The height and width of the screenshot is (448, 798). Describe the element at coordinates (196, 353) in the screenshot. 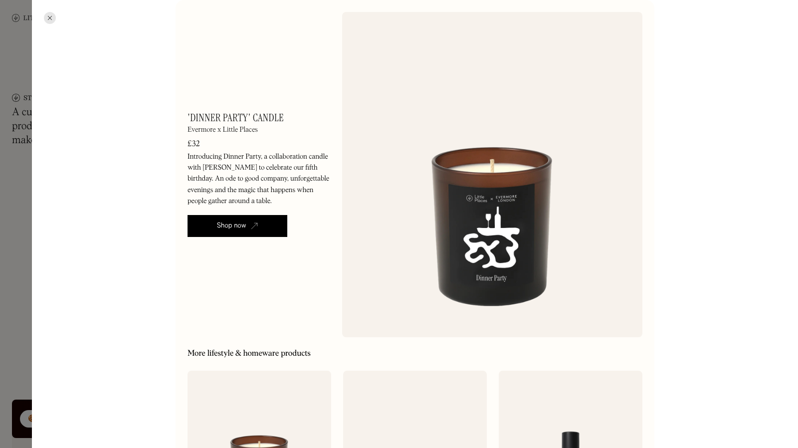

I see `h2: More` at that location.